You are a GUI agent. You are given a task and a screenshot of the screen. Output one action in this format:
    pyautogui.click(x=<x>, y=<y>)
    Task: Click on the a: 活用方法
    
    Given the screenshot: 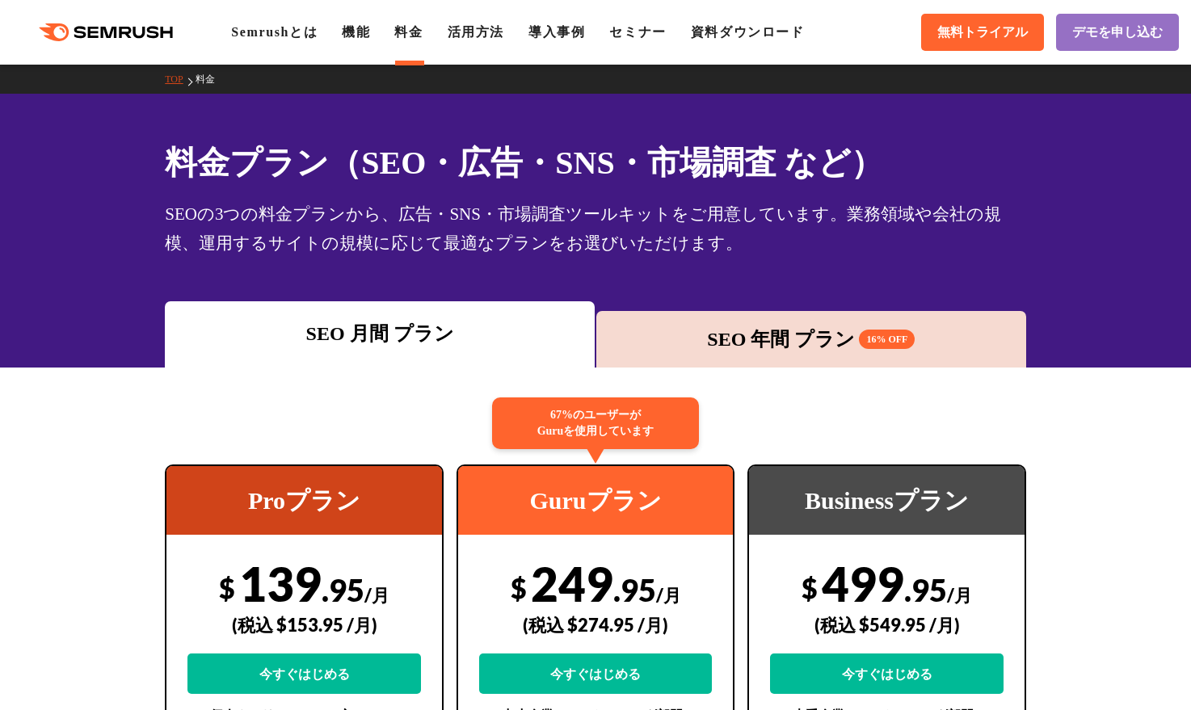 What is the action you would take?
    pyautogui.click(x=476, y=32)
    